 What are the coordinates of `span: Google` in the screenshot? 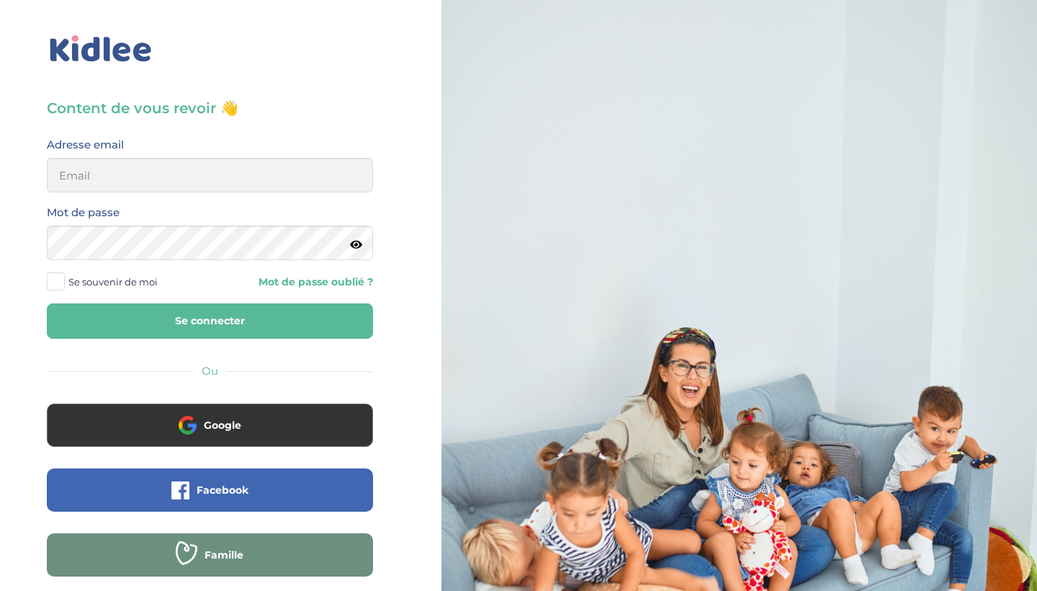 It's located at (223, 425).